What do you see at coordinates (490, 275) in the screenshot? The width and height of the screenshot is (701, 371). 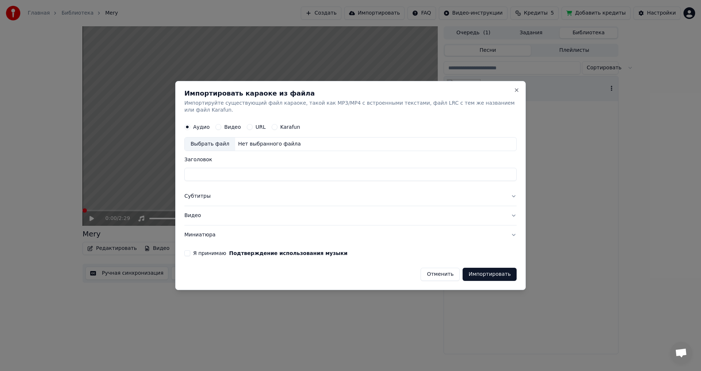 I see `button: Импортировать` at bounding box center [490, 275].